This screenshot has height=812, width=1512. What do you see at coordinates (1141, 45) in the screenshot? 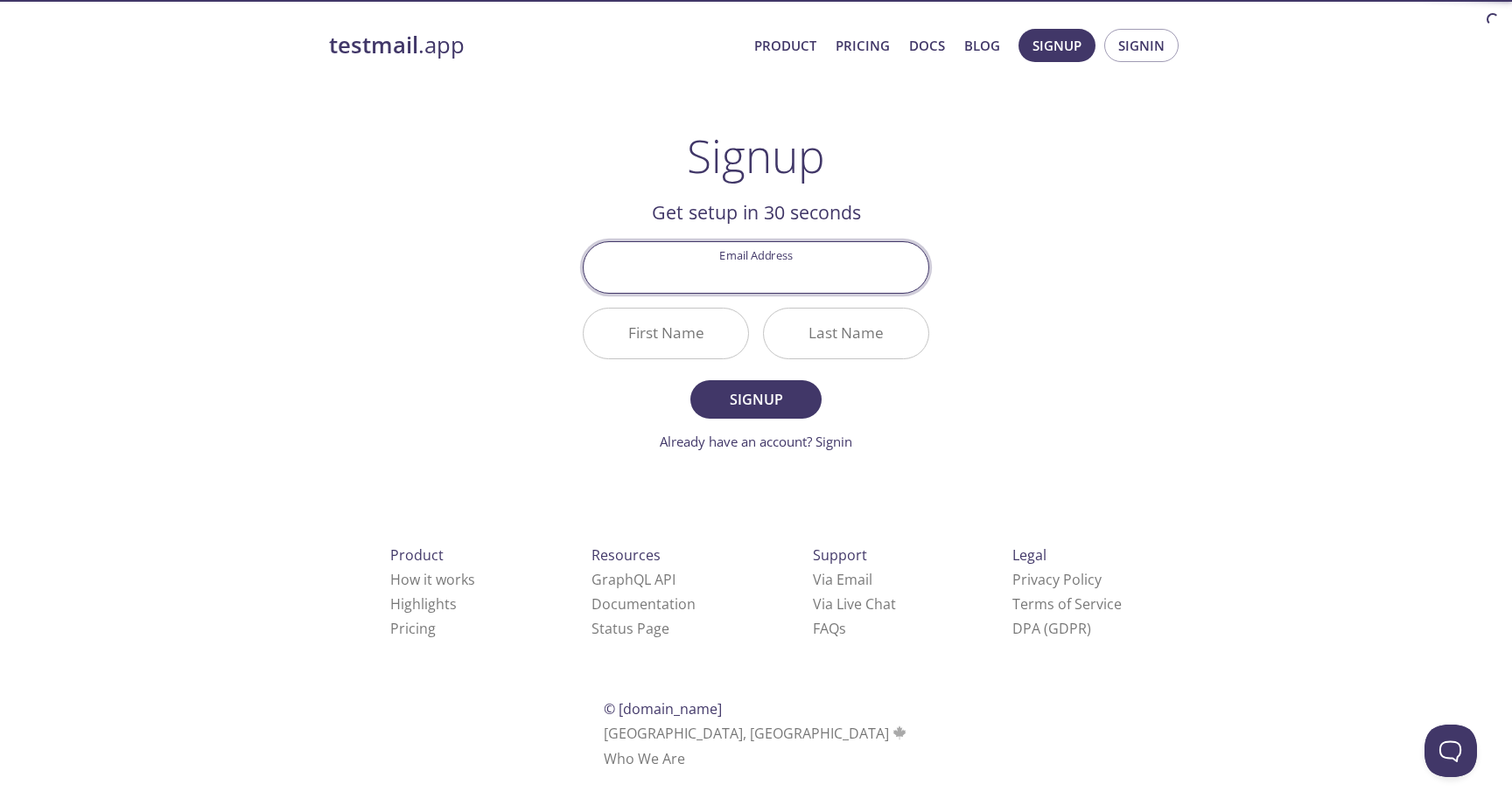
I see `button: Signin` at bounding box center [1141, 45].